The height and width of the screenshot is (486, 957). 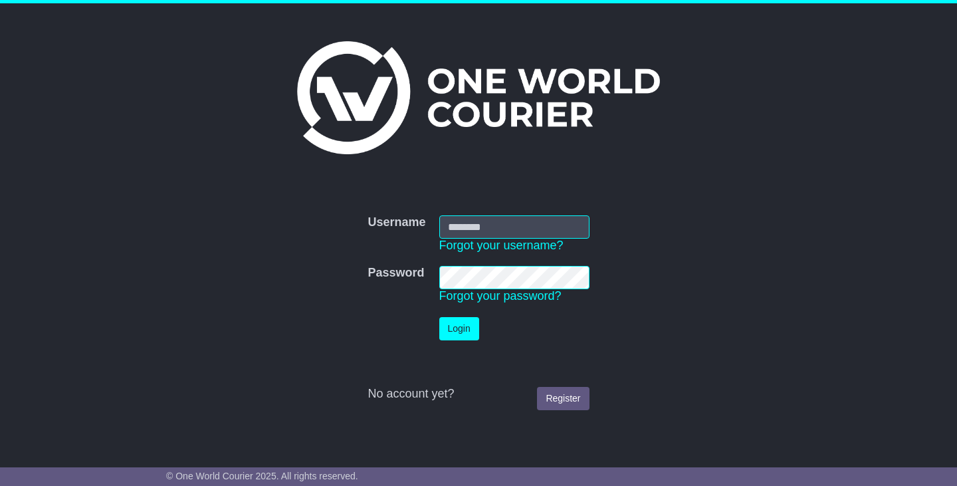 What do you see at coordinates (563, 398) in the screenshot?
I see `a: Register` at bounding box center [563, 398].